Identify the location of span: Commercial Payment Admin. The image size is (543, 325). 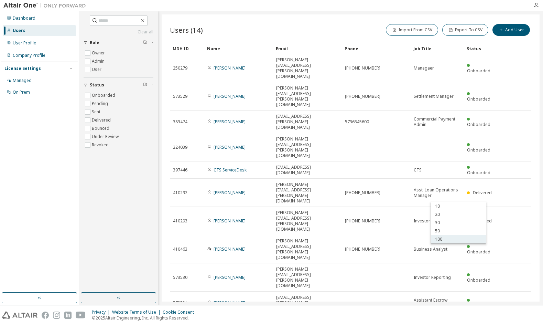
(437, 122).